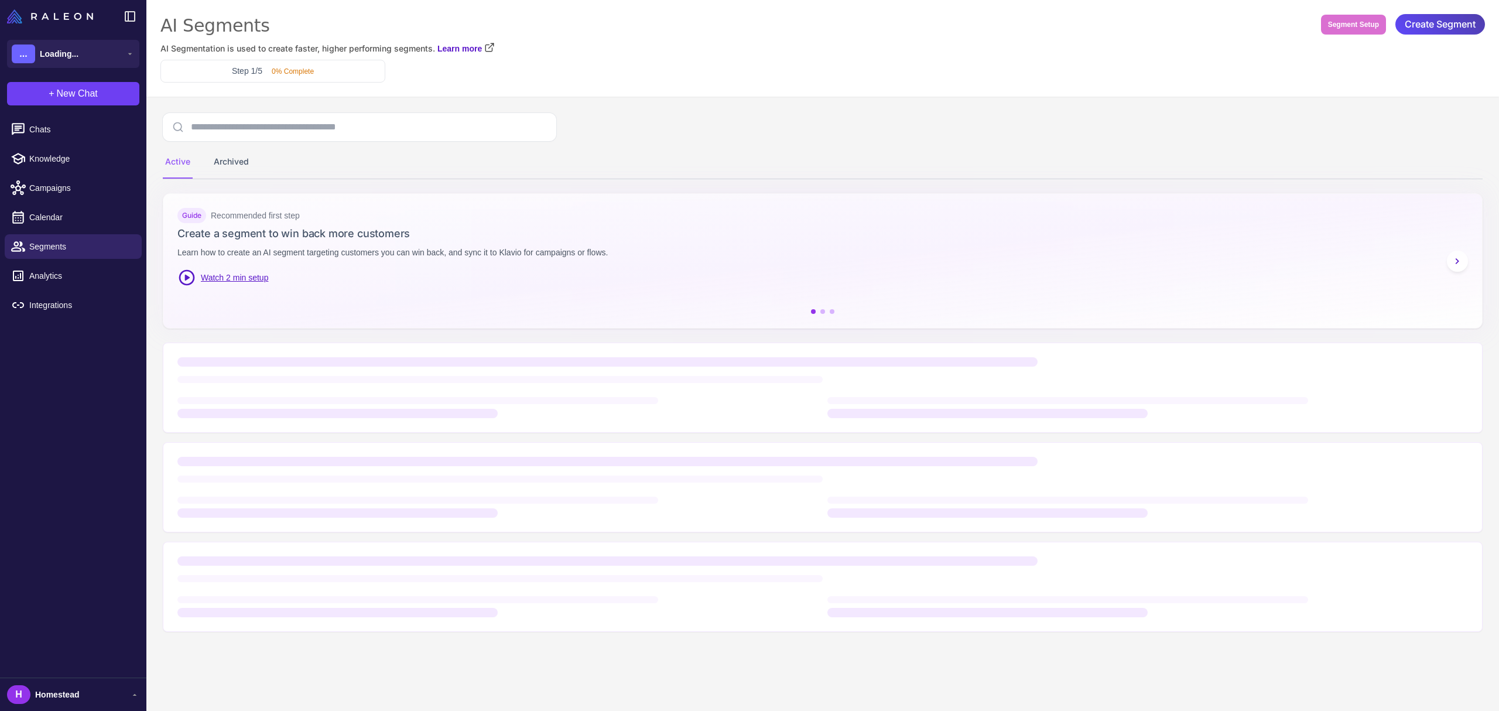  I want to click on a: Analytics, so click(73, 276).